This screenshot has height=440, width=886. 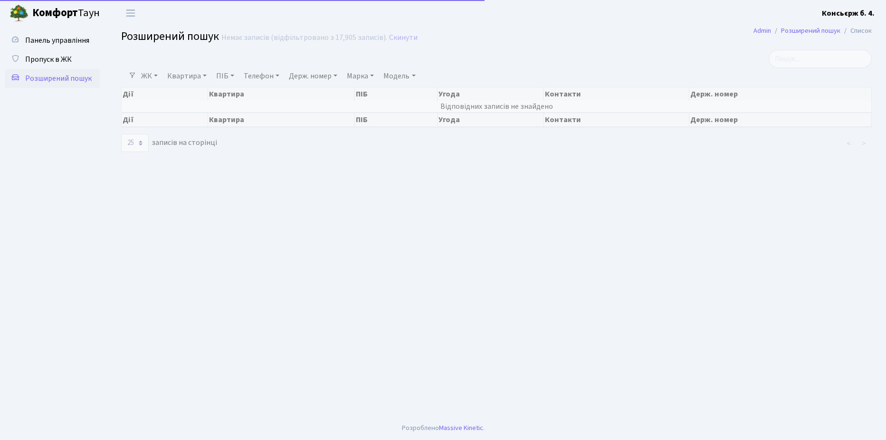 What do you see at coordinates (261, 76) in the screenshot?
I see `a: Телефон` at bounding box center [261, 76].